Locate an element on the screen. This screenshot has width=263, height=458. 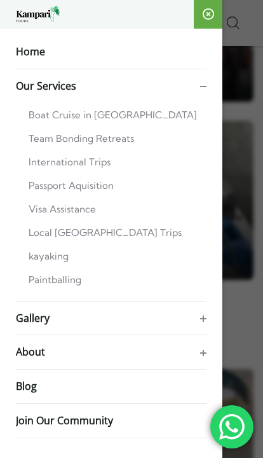
a: kayaking is located at coordinates (118, 256).